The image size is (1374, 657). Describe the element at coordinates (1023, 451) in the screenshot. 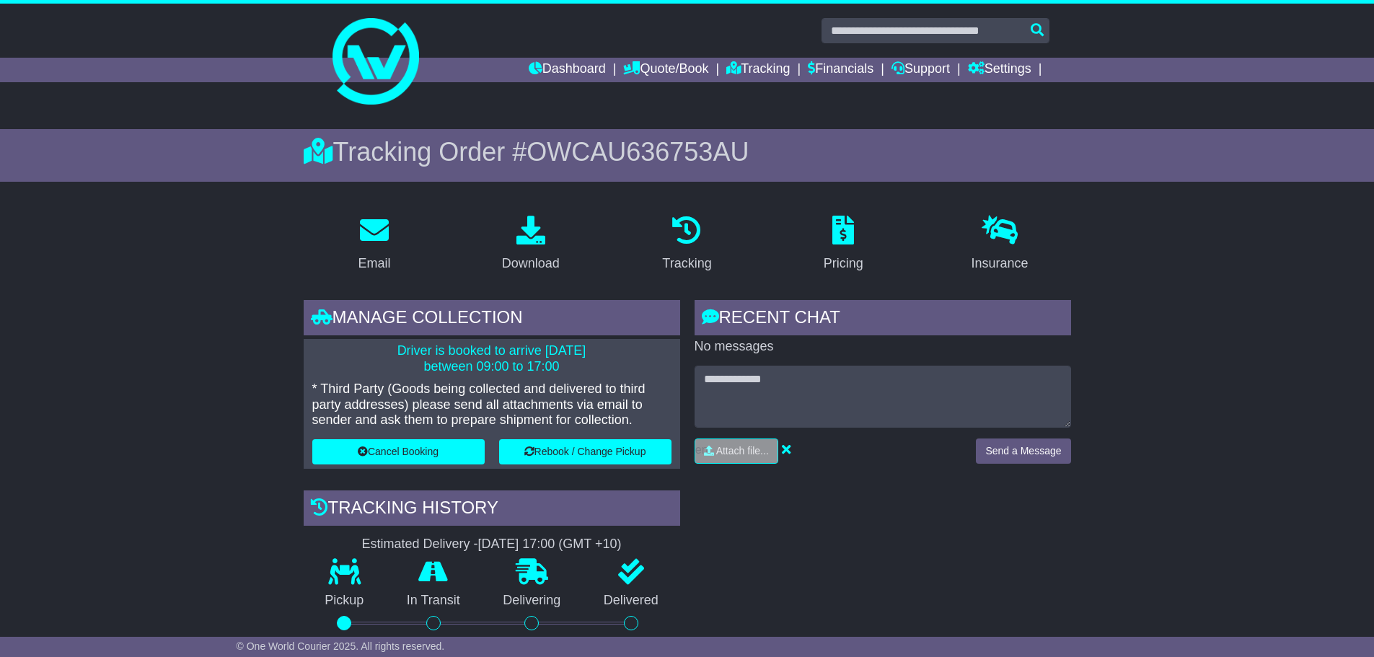

I see `button: Send a Message` at that location.